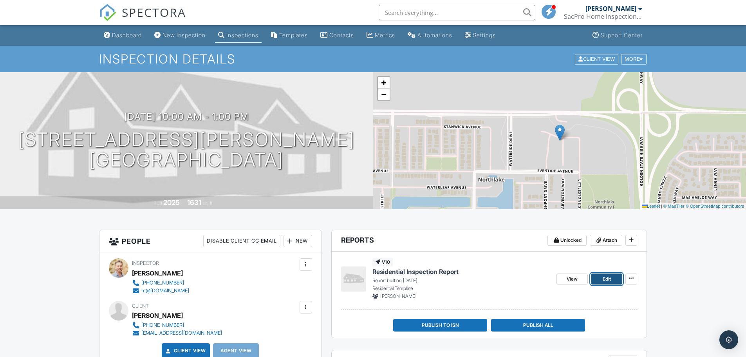  Describe the element at coordinates (434, 35) in the screenshot. I see `div: Automations` at that location.